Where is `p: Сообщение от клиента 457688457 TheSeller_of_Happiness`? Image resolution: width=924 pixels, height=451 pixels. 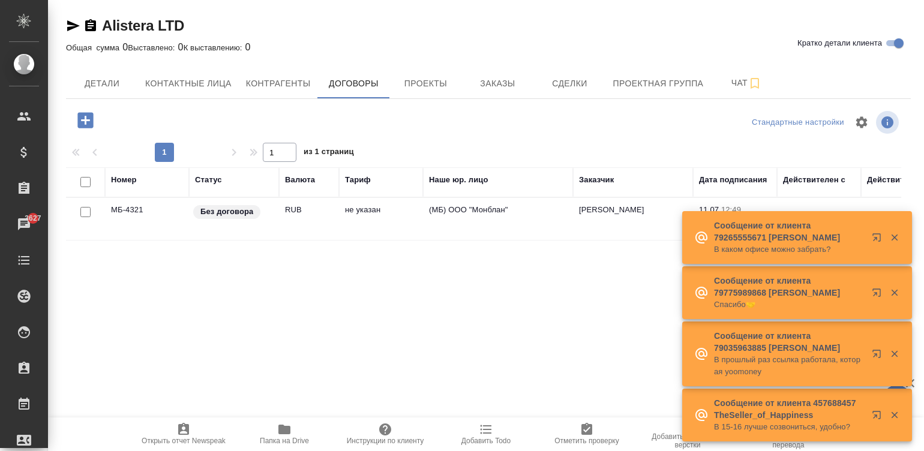
p: Сообщение от клиента 457688457 TheSeller_of_Happiness is located at coordinates (789, 409).